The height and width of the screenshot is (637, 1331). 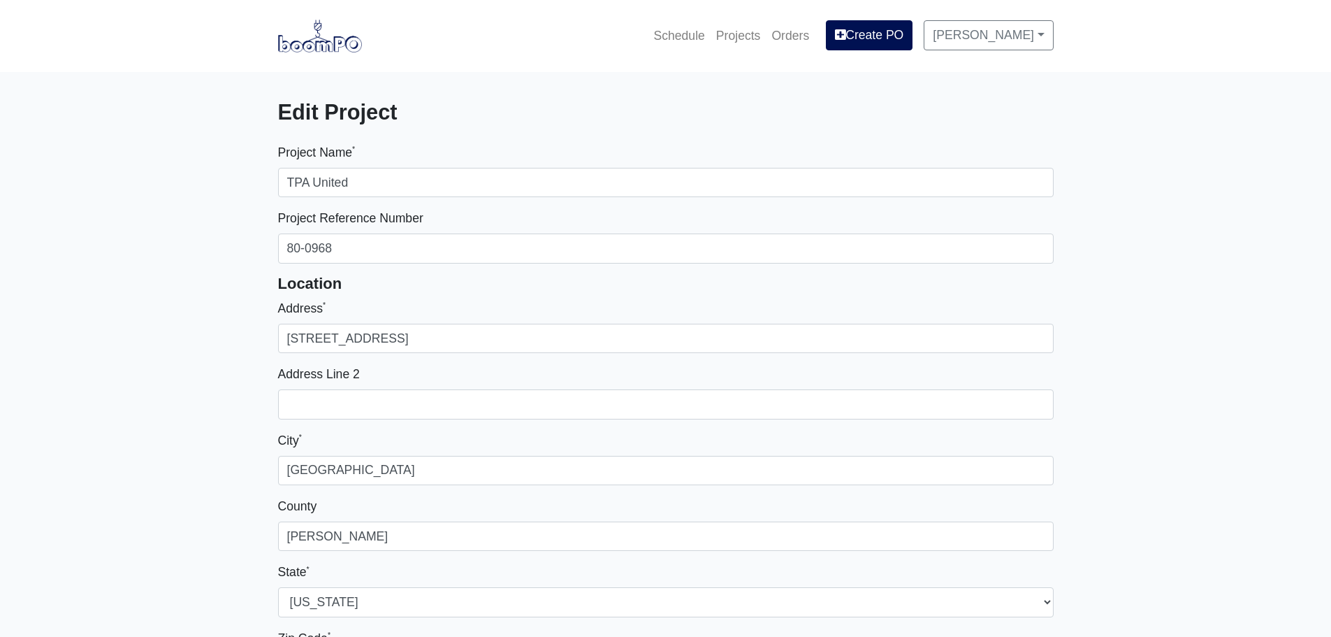 What do you see at coordinates (317, 152) in the screenshot?
I see `label: Project Name` at bounding box center [317, 152].